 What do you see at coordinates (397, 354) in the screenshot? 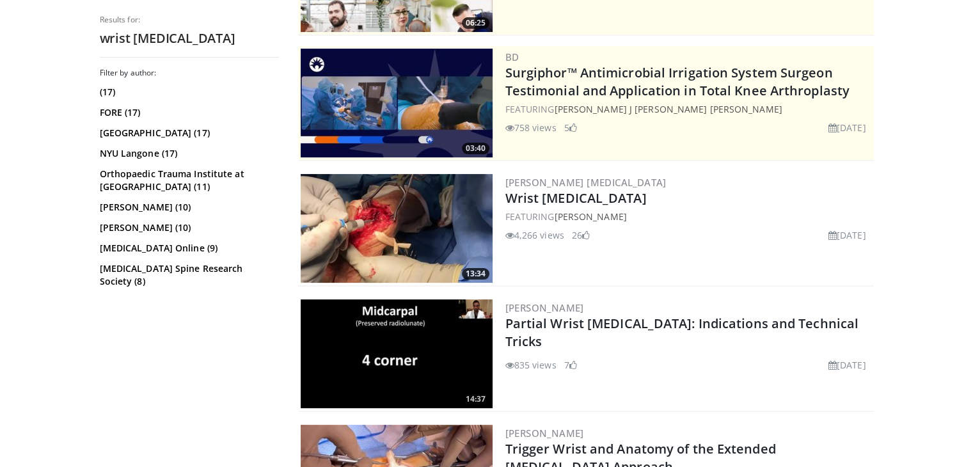
I see `img: adbf4304-31e9-4c53-bc3b-afc0947908b3.300x170_q85_crop-smart_upscale.jpg` at bounding box center [397, 354].